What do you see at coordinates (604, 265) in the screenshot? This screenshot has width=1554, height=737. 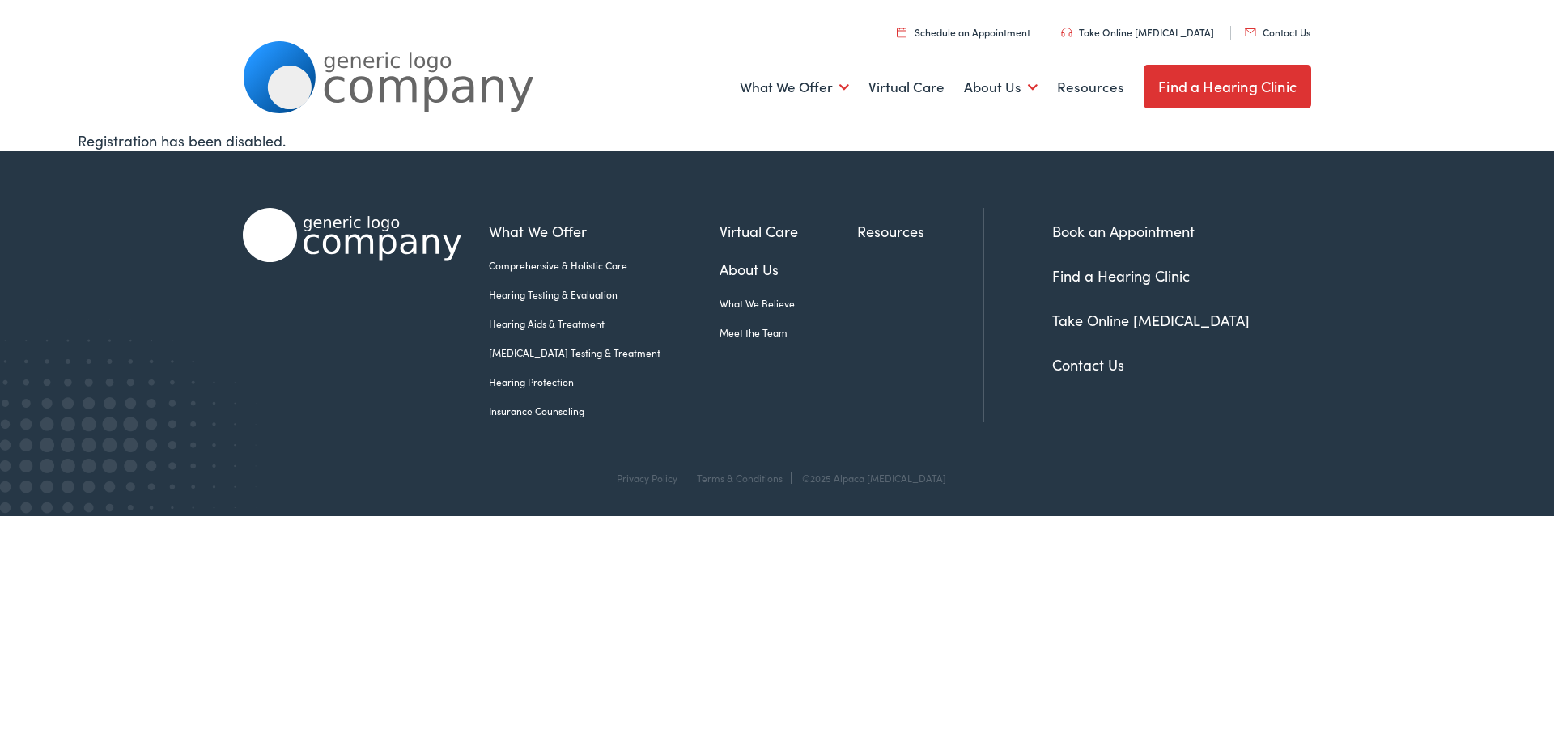 I see `a: Comprehensive & Holistic Care` at bounding box center [604, 265].